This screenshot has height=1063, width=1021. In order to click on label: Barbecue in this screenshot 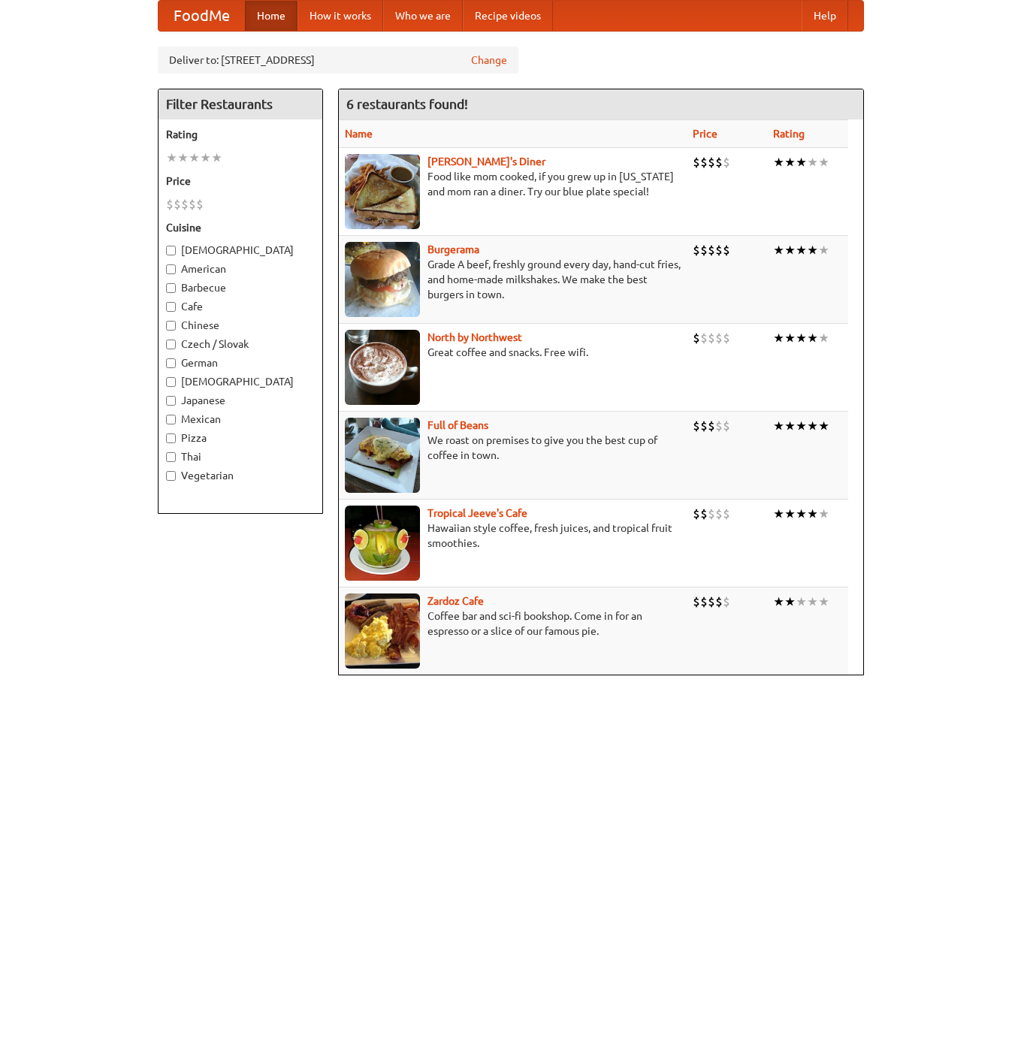, I will do `click(240, 288)`.